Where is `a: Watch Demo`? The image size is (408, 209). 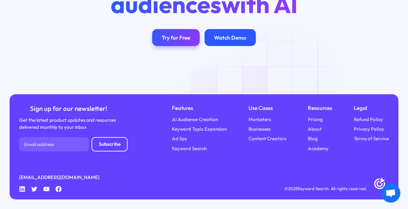
a: Watch Demo is located at coordinates (230, 37).